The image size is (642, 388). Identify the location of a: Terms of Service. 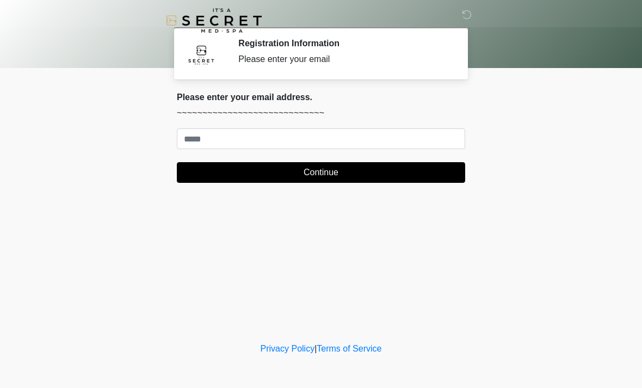
(349, 348).